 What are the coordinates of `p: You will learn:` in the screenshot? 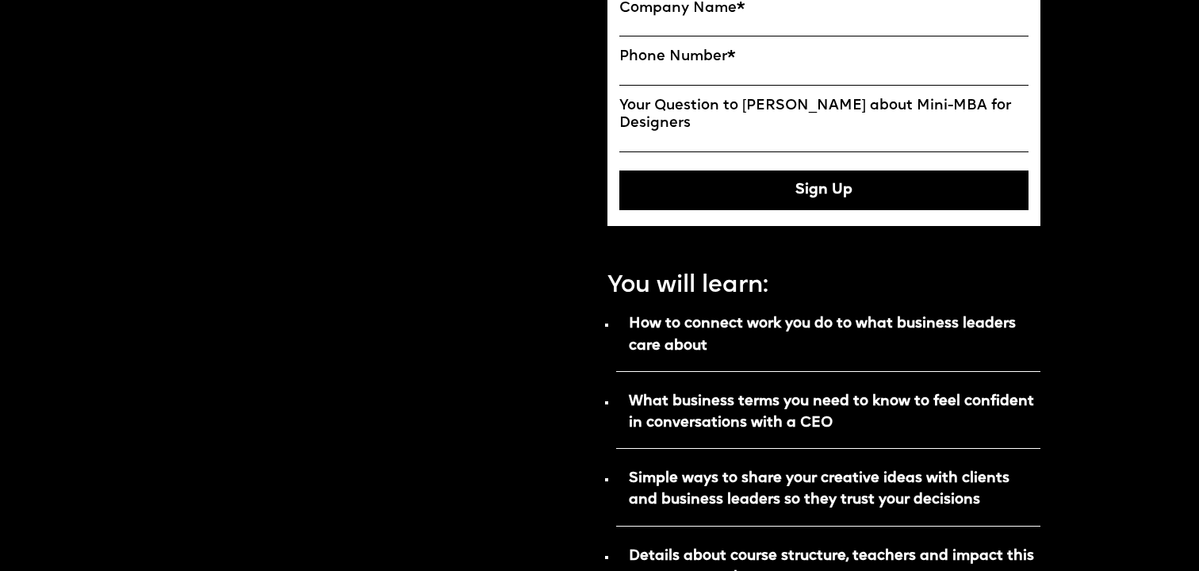 It's located at (687, 286).